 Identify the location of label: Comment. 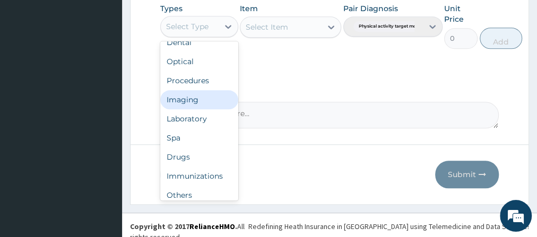
(330, 91).